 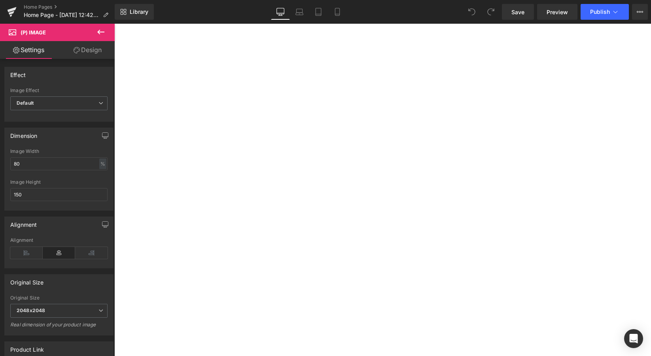 I want to click on div: Dimension, so click(x=24, y=134).